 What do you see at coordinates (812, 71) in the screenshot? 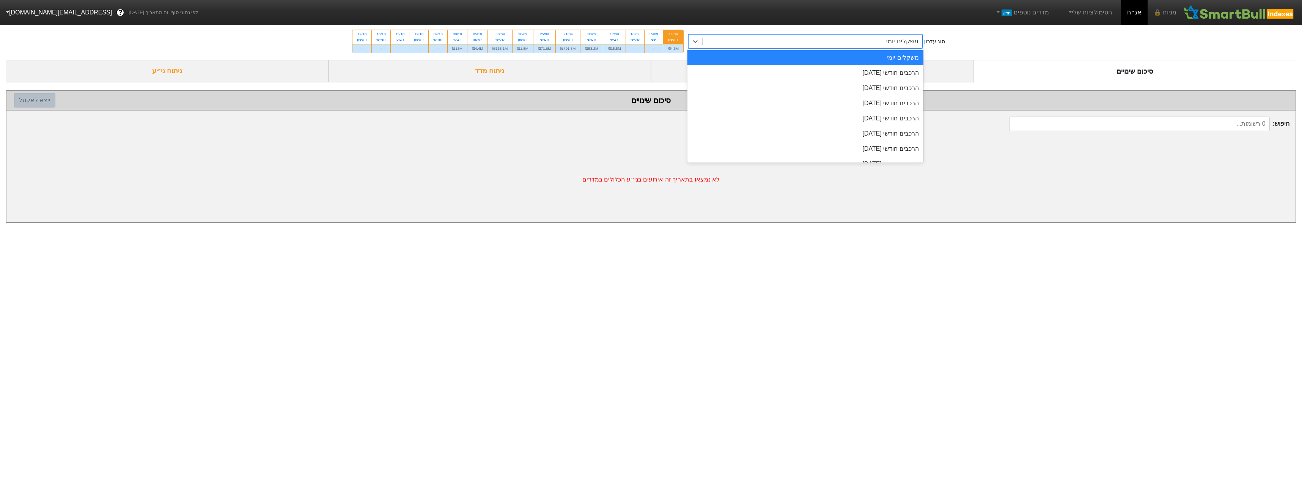
I see `div: ביקושים והיצעים צפויים` at bounding box center [812, 71].